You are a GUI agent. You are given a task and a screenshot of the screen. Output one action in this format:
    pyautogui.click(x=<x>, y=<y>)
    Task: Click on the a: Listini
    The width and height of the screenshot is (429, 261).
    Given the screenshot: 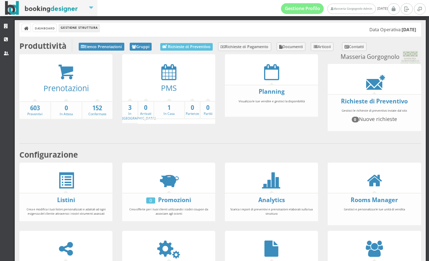 What is the action you would take?
    pyautogui.click(x=66, y=200)
    